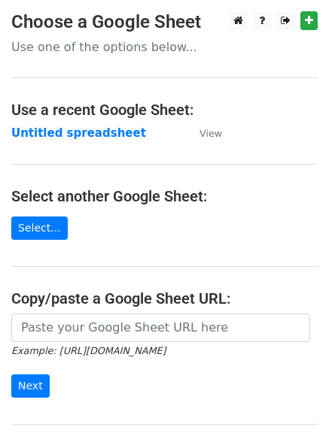 The width and height of the screenshot is (329, 439). What do you see at coordinates (164, 196) in the screenshot?
I see `h4: Select another Google Sheet:` at bounding box center [164, 196].